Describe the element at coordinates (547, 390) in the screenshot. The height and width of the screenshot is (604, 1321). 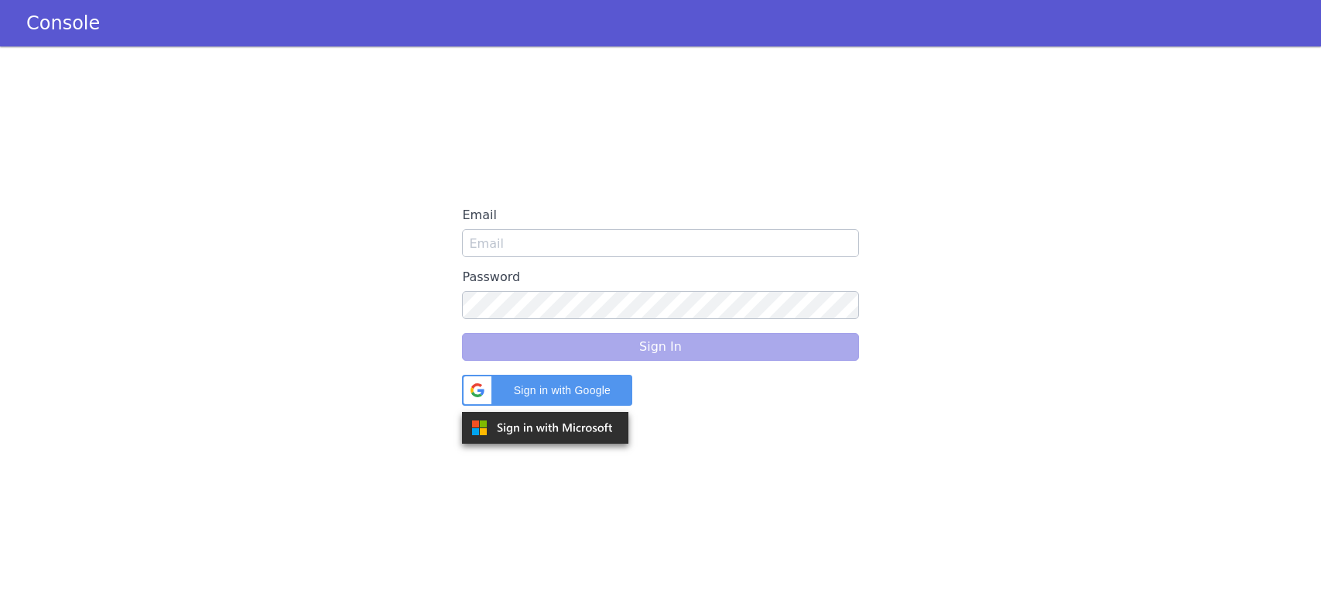
I see `div: Sign in with Google` at that location.